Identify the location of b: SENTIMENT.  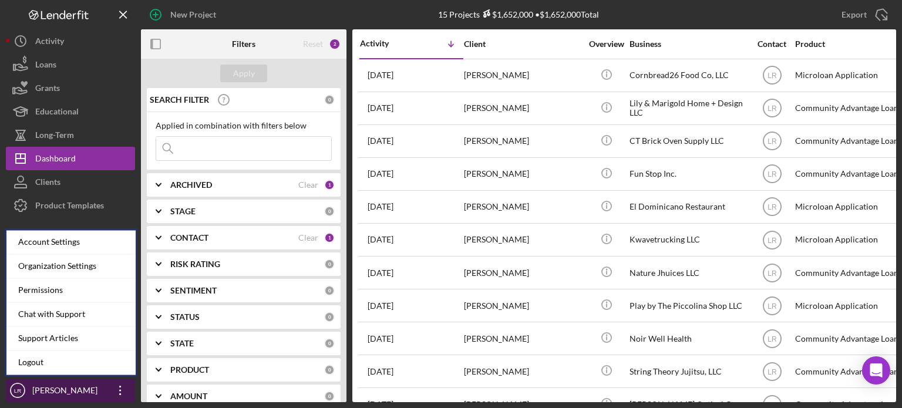
(193, 291).